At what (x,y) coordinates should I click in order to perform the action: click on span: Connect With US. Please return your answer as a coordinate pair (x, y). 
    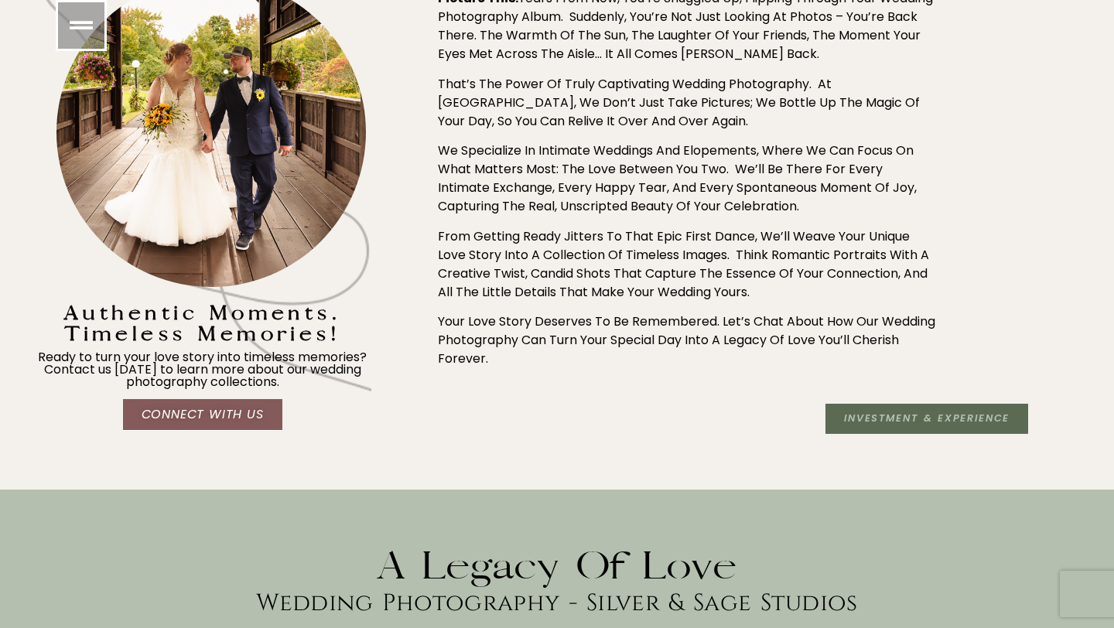
    Looking at the image, I should click on (203, 415).